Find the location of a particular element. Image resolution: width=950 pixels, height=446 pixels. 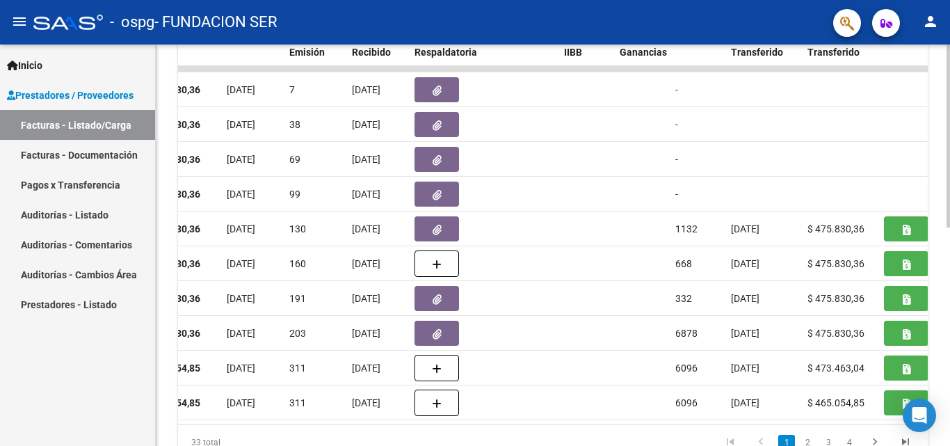

span: - ospg is located at coordinates (132, 22).